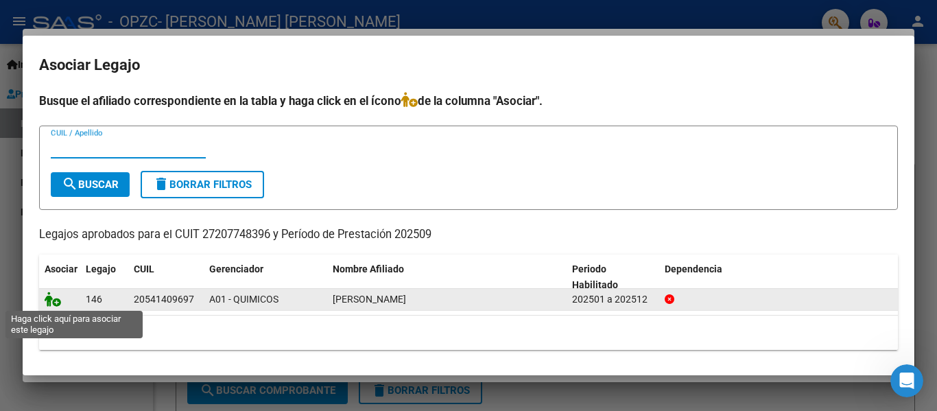 Image resolution: width=937 pixels, height=411 pixels. Describe the element at coordinates (104, 277) in the screenshot. I see `datatable-header-cell: Legajo` at that location.